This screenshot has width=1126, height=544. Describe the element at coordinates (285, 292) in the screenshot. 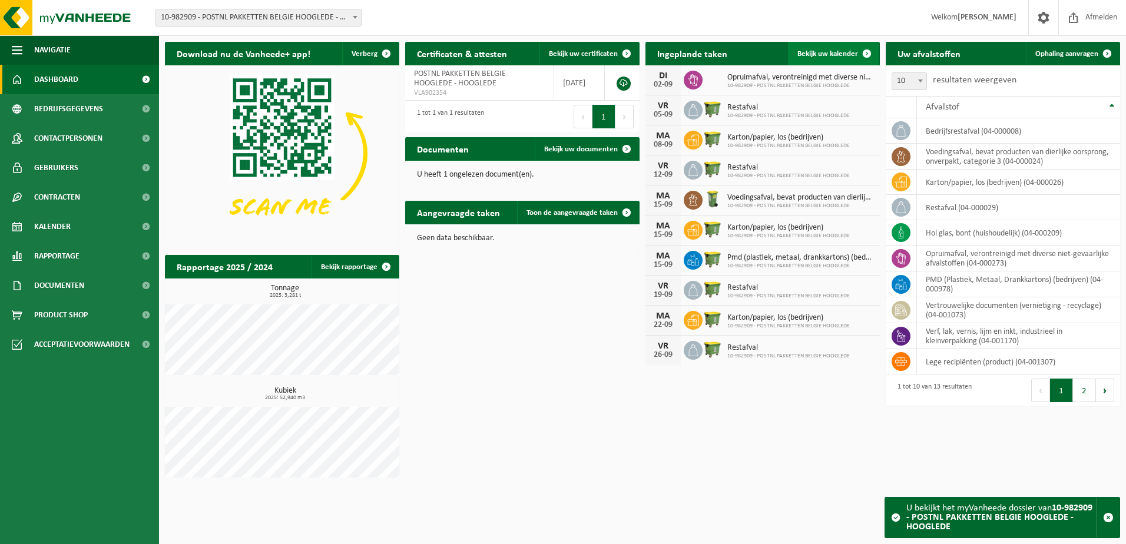

I see `h3: Tonnage` at that location.